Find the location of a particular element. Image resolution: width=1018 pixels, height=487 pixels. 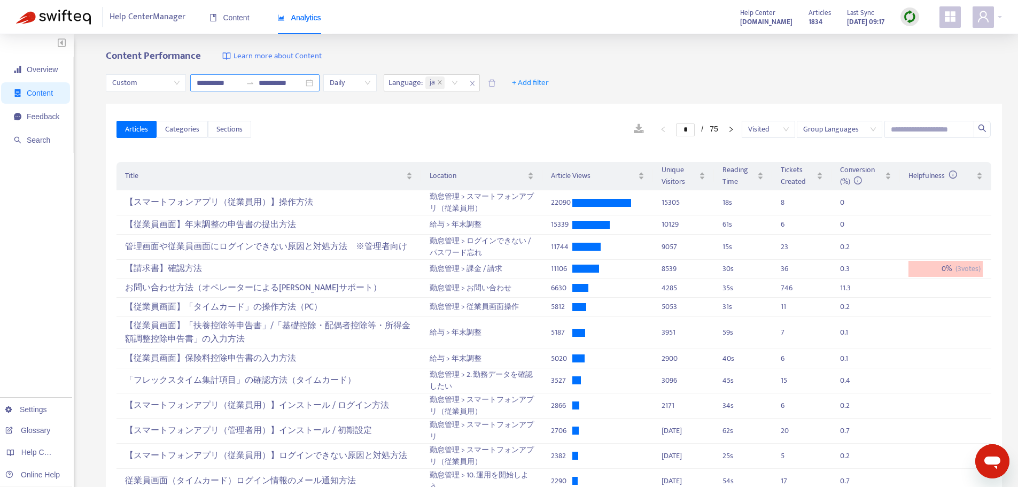

span: Group Languages is located at coordinates (840, 129).